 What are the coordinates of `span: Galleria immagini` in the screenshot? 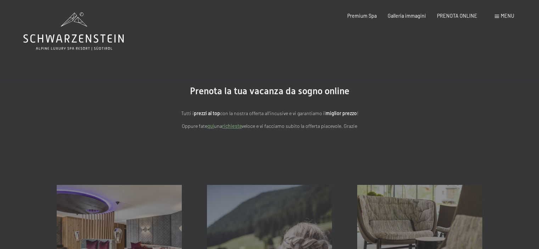 It's located at (407, 16).